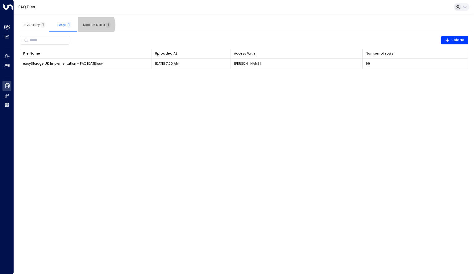 The height and width of the screenshot is (274, 474). What do you see at coordinates (368, 64) in the screenshot?
I see `span: 99` at bounding box center [368, 64].